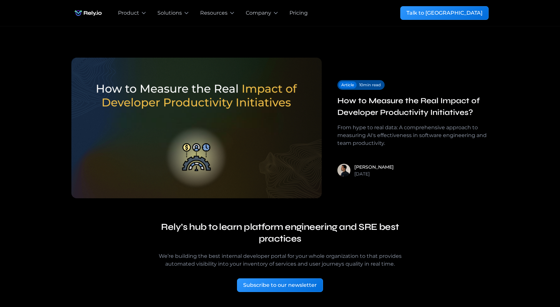 The width and height of the screenshot is (560, 307). I want to click on div: Product, so click(128, 13).